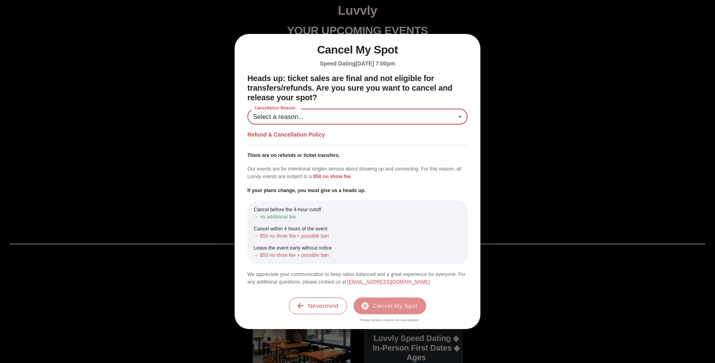  I want to click on p: Our events are for intentional singles serious about showing up and connecting. For this reason, ..., so click(357, 173).